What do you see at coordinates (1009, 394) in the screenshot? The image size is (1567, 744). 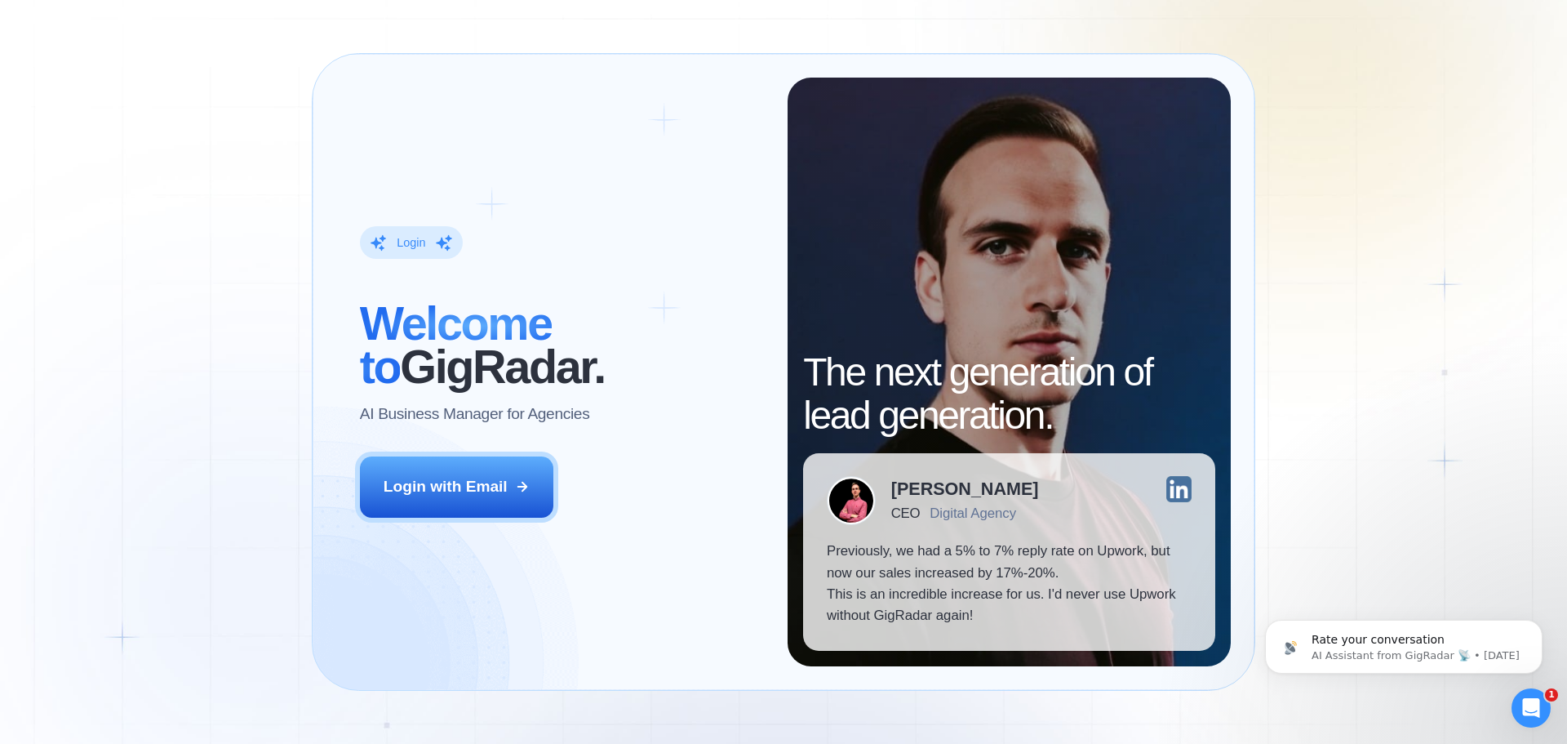 I see `h2: The next generation of lead generation.` at bounding box center [1009, 394].